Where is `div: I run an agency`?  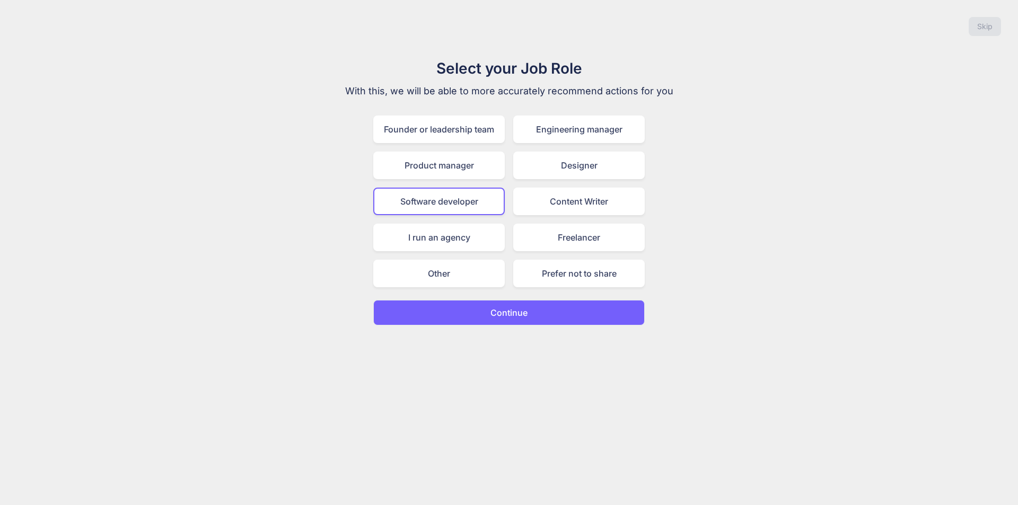
div: I run an agency is located at coordinates (439, 238).